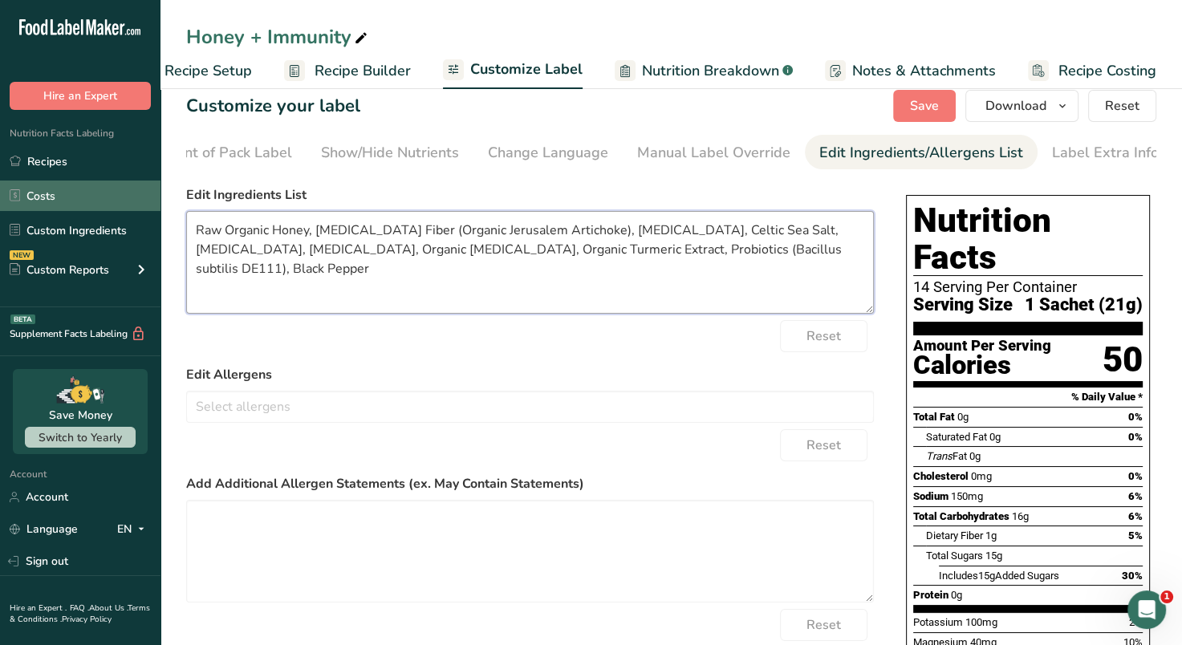 Image resolution: width=1182 pixels, height=645 pixels. What do you see at coordinates (967, 496) in the screenshot?
I see `span: 150mg` at bounding box center [967, 496].